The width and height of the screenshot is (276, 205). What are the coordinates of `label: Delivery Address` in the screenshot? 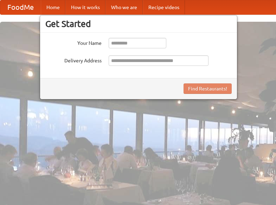 It's located at (73, 60).